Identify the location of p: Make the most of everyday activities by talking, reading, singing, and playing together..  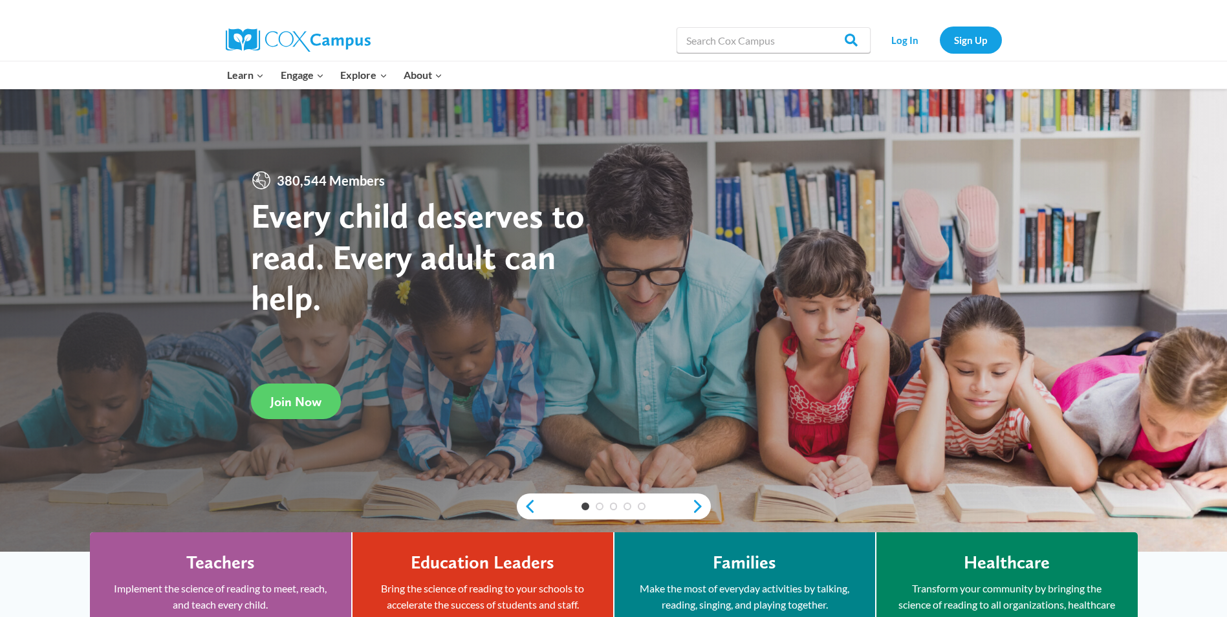
(744, 596).